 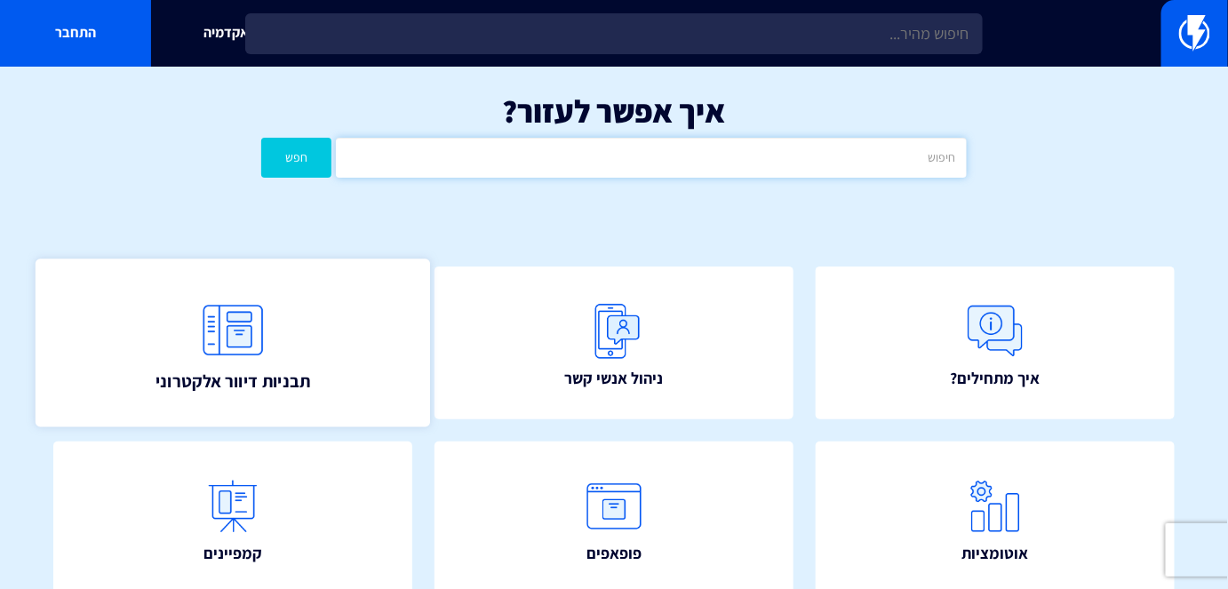 What do you see at coordinates (296, 157) in the screenshot?
I see `button: חפש` at bounding box center [296, 157].